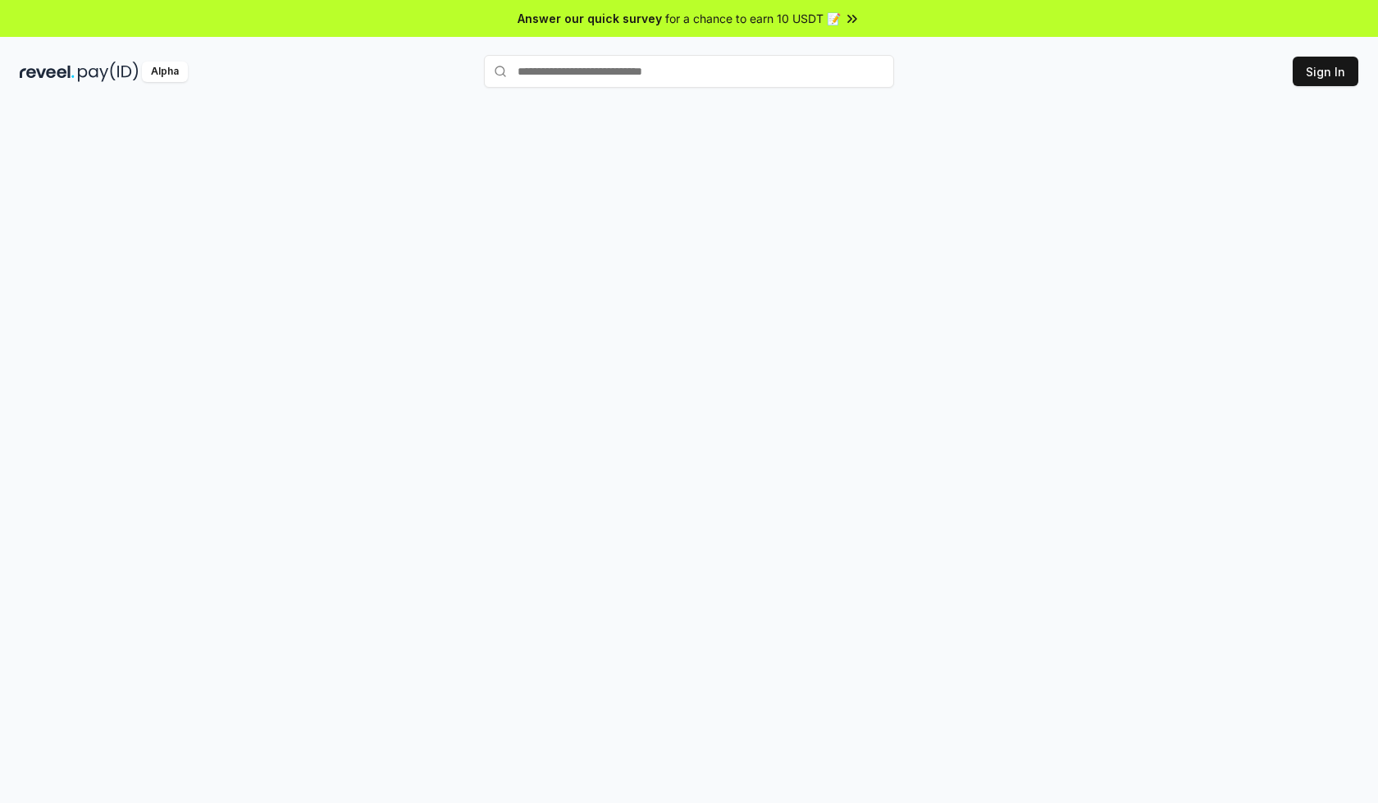 This screenshot has height=803, width=1378. What do you see at coordinates (108, 71) in the screenshot?
I see `img: pay_id` at bounding box center [108, 71].